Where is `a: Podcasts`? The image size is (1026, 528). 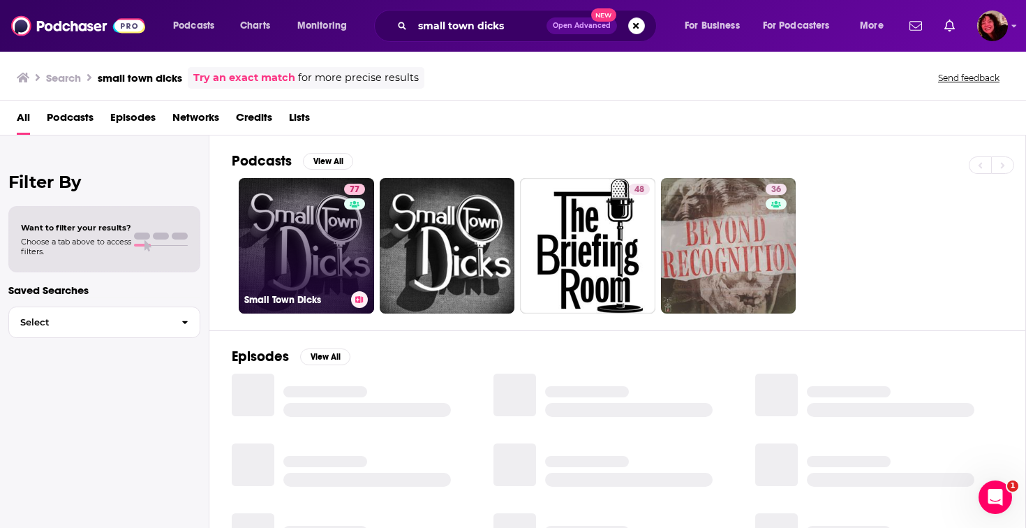
a: Podcasts is located at coordinates (70, 120).